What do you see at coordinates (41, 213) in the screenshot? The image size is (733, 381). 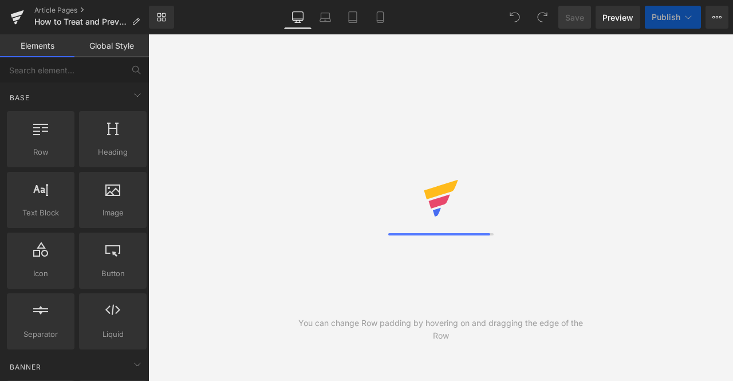 I see `span: Text Block` at bounding box center [41, 213].